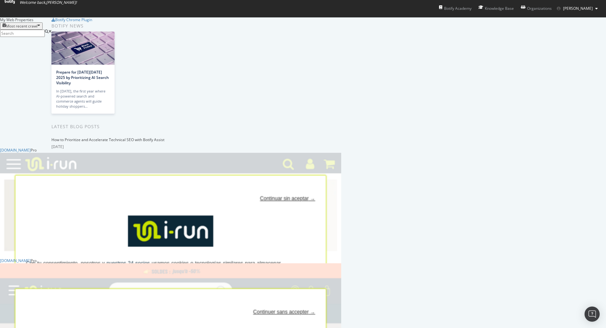 The width and height of the screenshot is (606, 328). I want to click on div: Knowledge Base, so click(496, 9).